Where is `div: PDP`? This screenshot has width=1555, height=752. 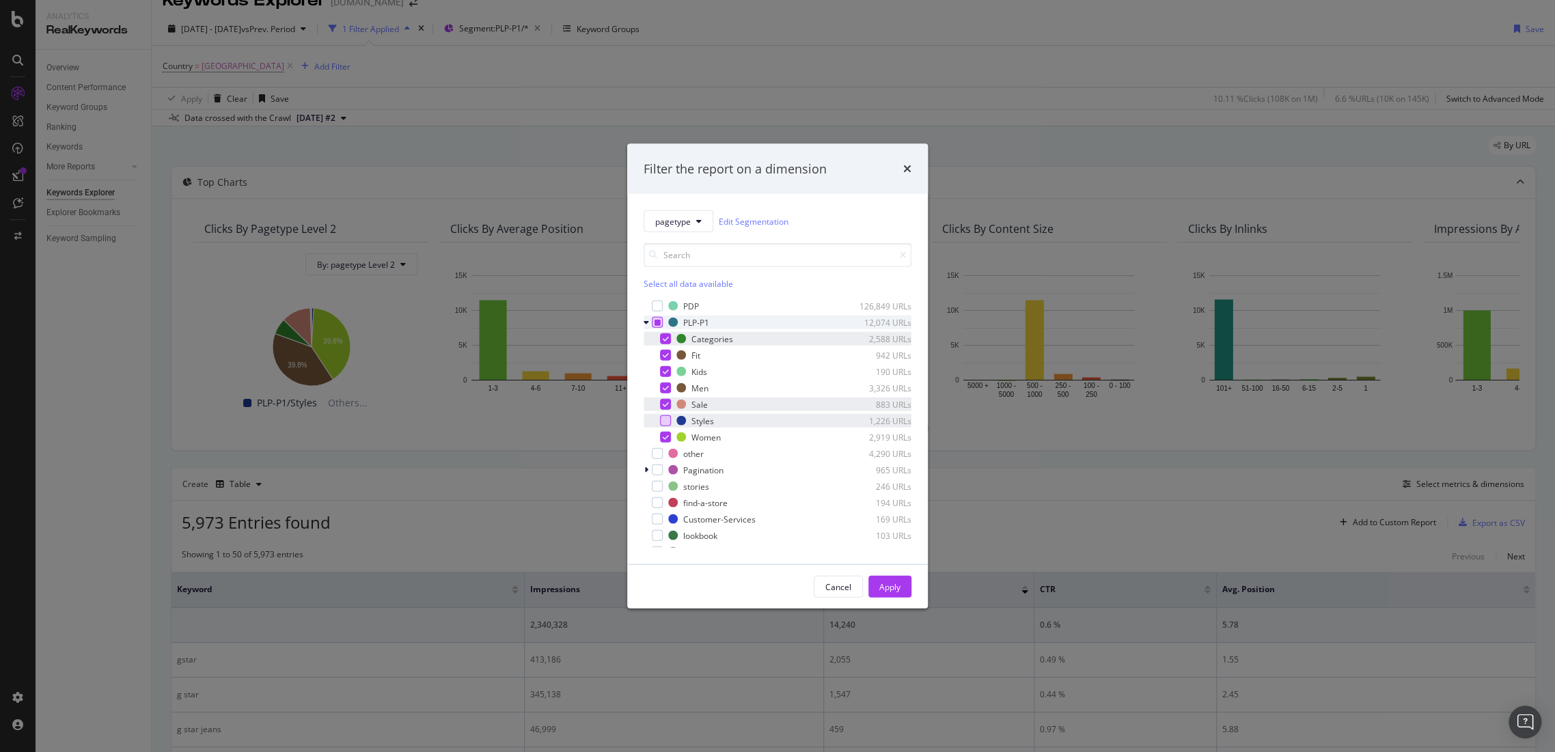
div: PDP is located at coordinates (691, 305).